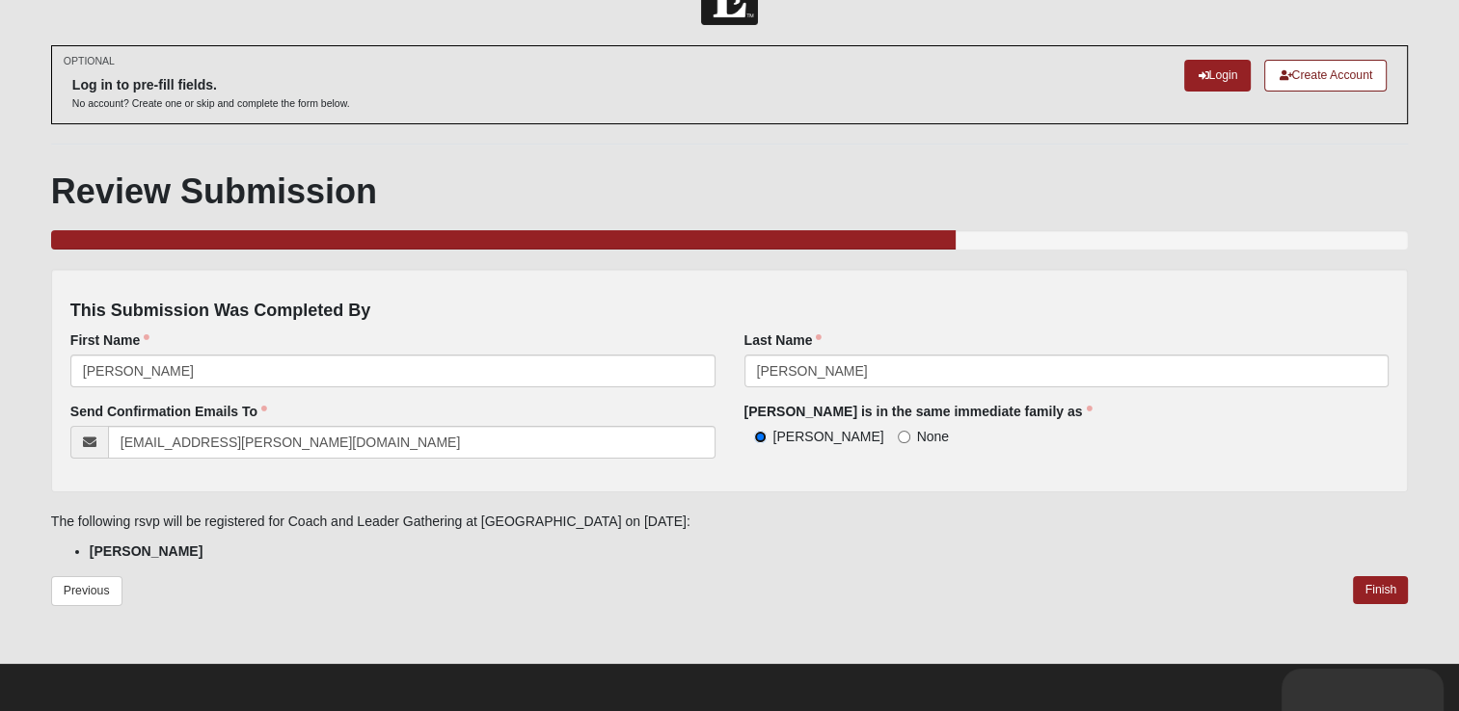  I want to click on a: Previous, so click(87, 591).